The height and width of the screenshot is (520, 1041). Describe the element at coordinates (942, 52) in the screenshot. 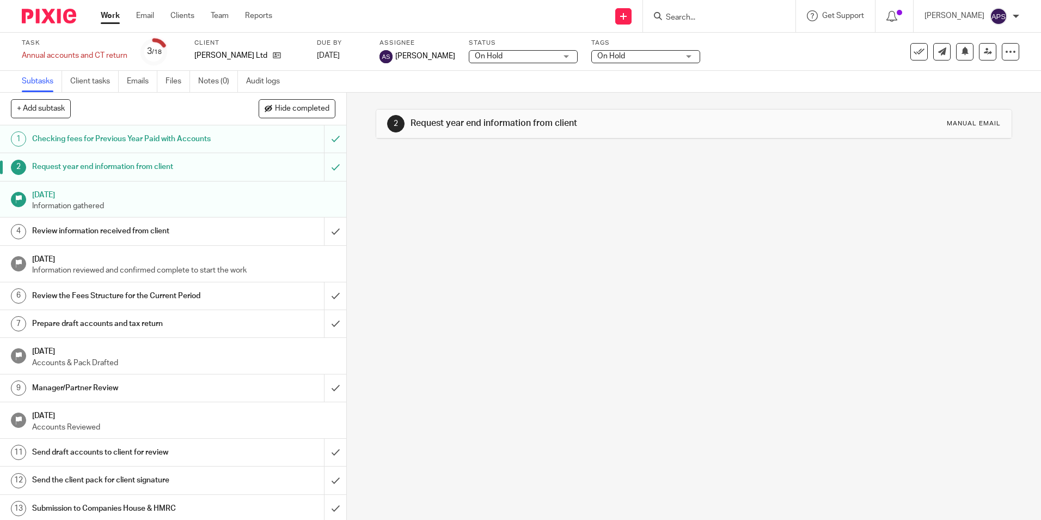

I see `a: Send new email to Terrence Ltd` at that location.